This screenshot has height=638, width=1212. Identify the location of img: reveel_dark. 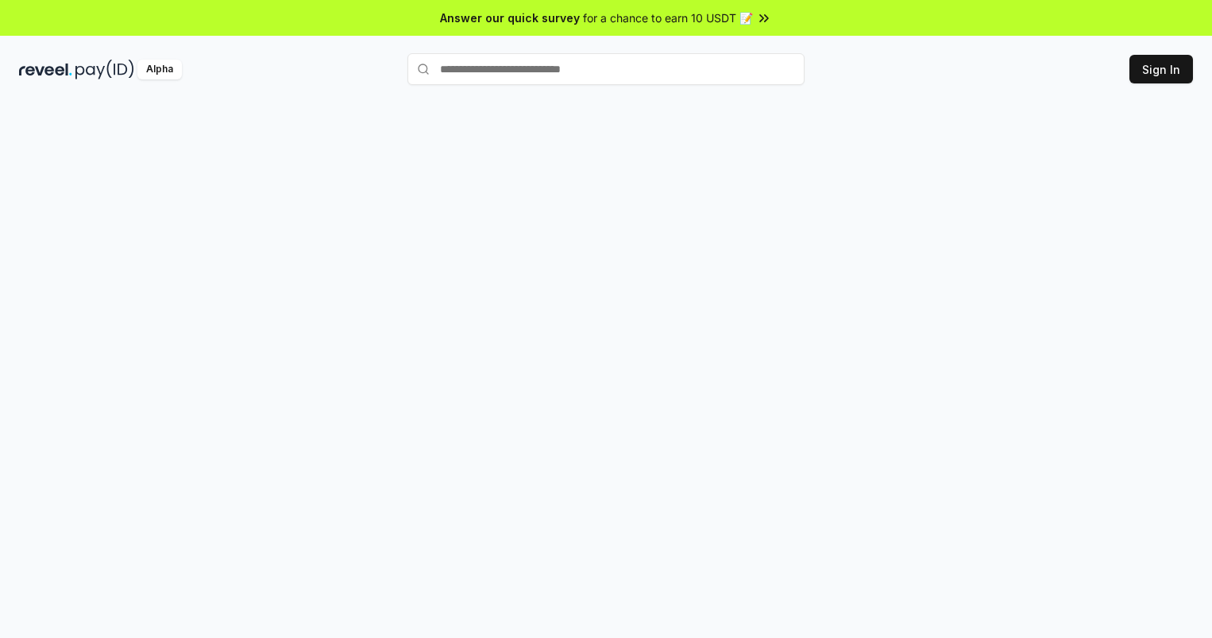
(45, 69).